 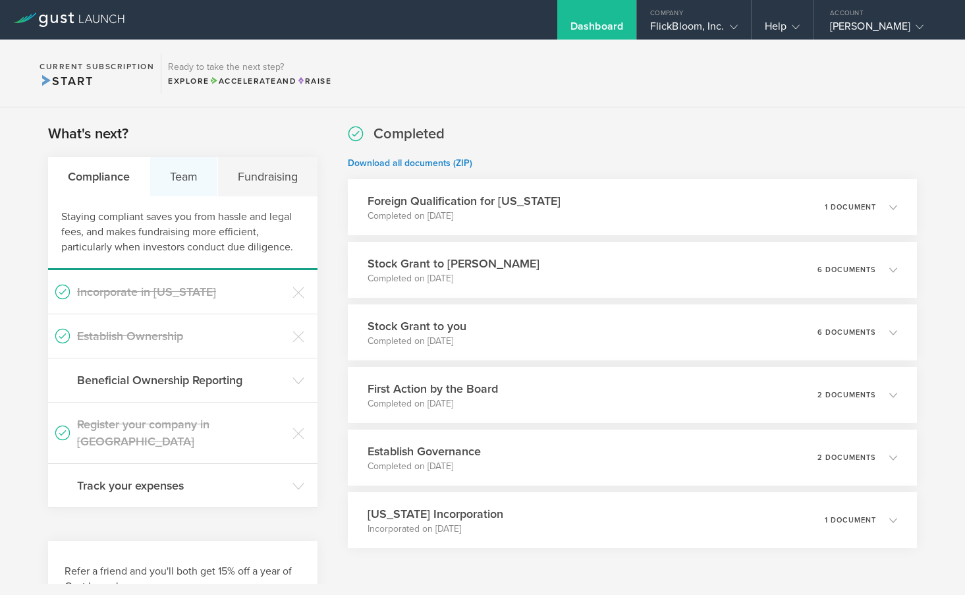 What do you see at coordinates (97, 67) in the screenshot?
I see `h2: Current Subscription` at bounding box center [97, 67].